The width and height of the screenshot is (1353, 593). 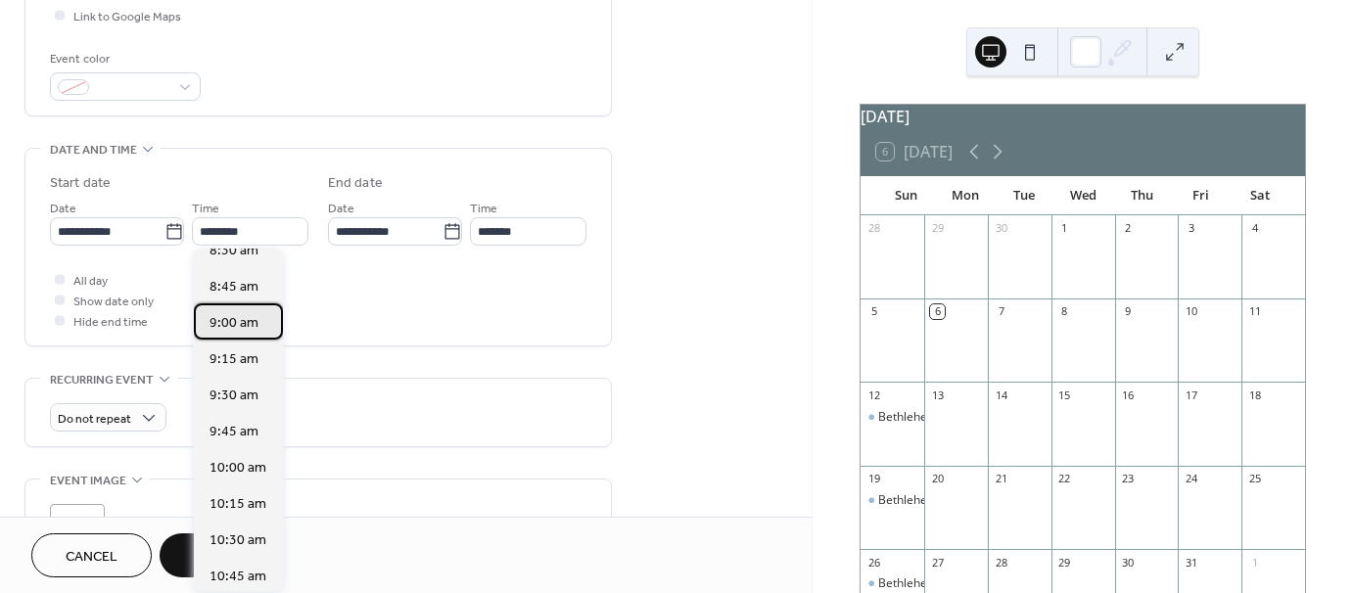 I want to click on button: Cancel, so click(x=91, y=555).